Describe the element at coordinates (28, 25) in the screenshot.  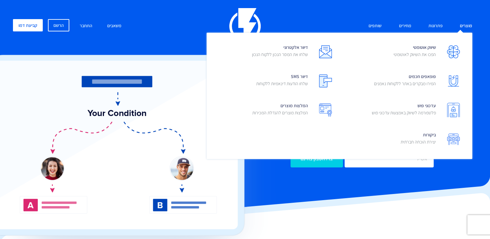
I see `a: קביעת דמו` at that location.